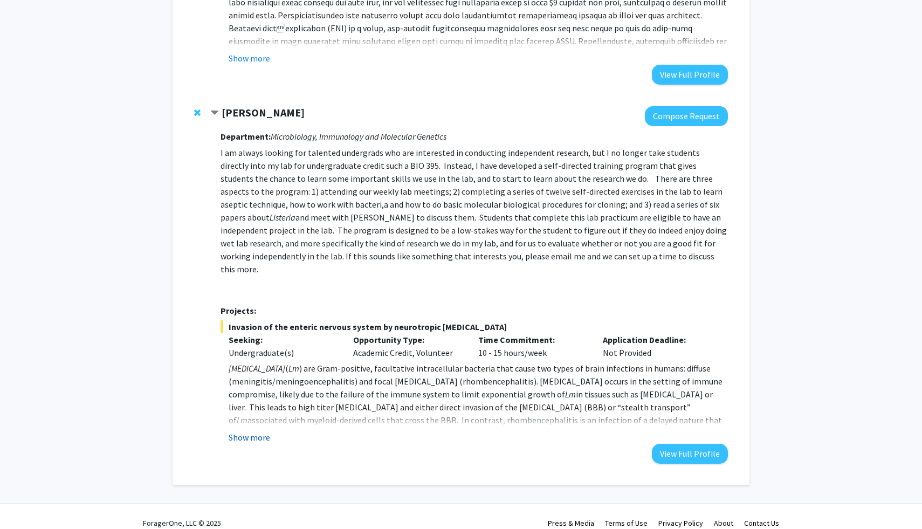 This screenshot has width=922, height=529. I want to click on strong: Department:, so click(245, 136).